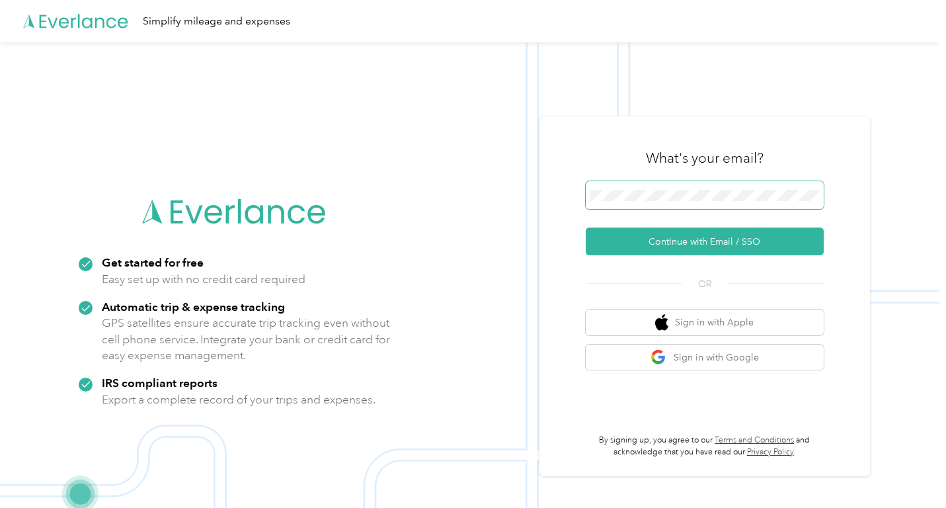  I want to click on span: OR, so click(705, 284).